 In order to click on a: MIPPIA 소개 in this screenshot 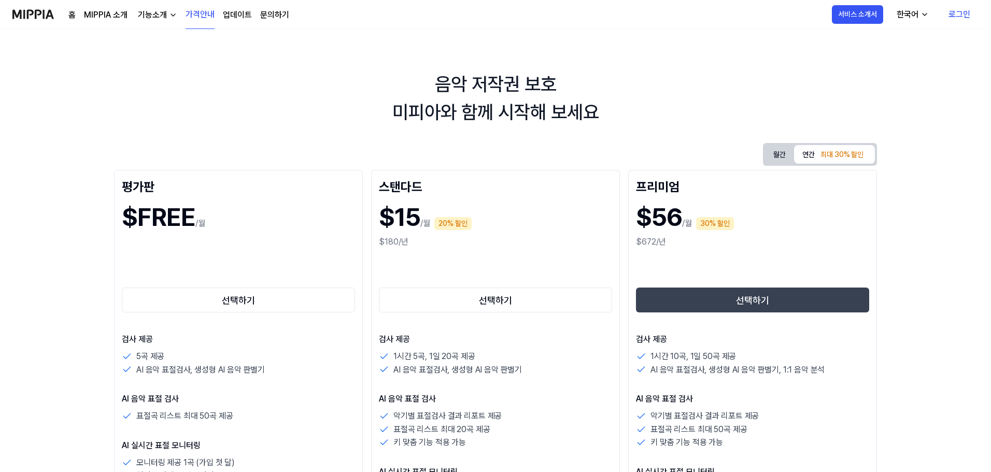, I will do `click(106, 15)`.